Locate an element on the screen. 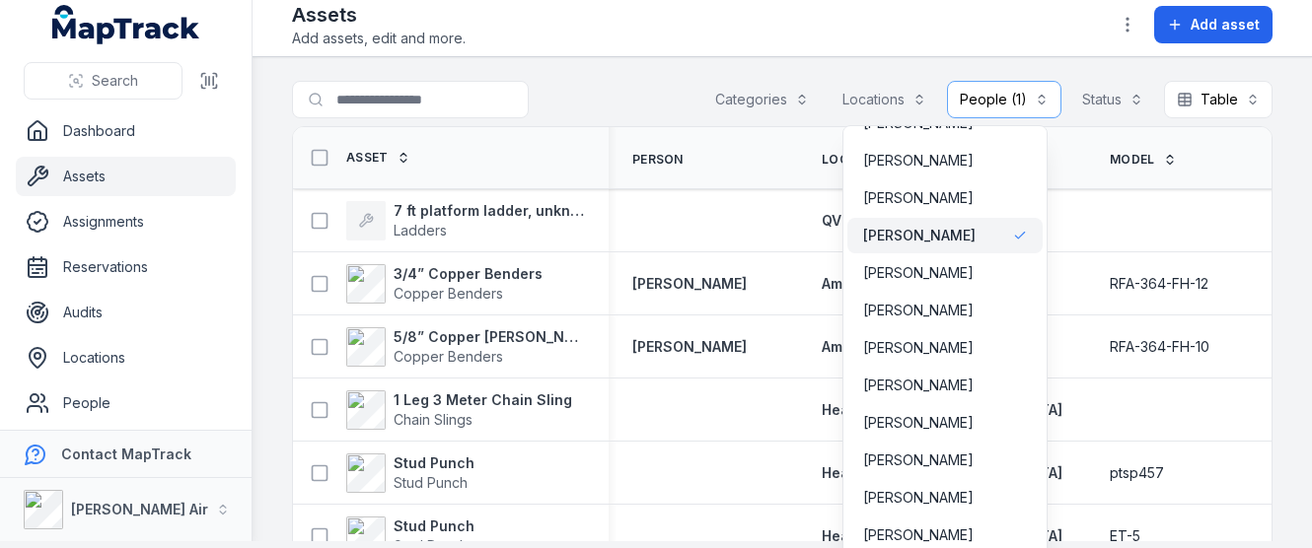 This screenshot has width=1312, height=548. button: People (1) is located at coordinates (1004, 100).